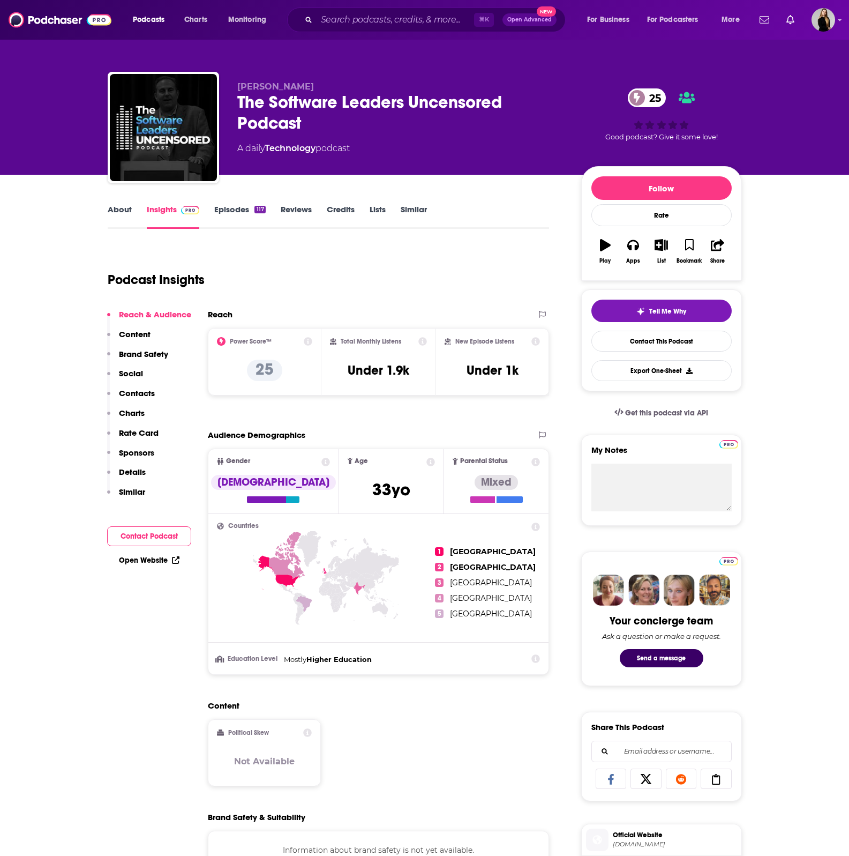  Describe the element at coordinates (675, 844) in the screenshot. I see `span: podcasts.sonatafy.com` at that location.